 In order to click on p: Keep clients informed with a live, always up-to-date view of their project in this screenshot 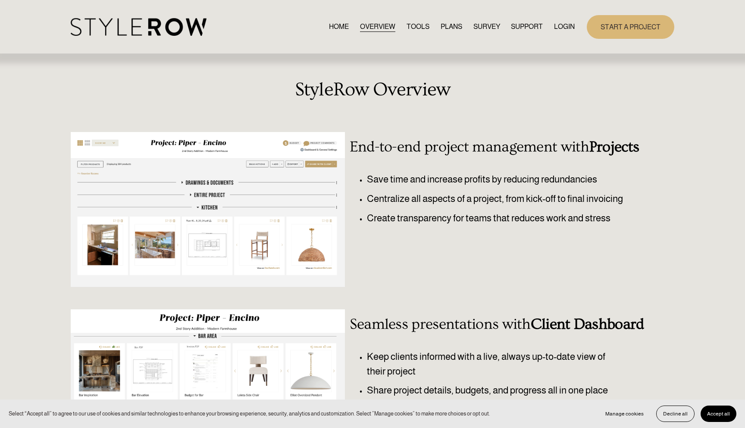, I will do `click(496, 364)`.